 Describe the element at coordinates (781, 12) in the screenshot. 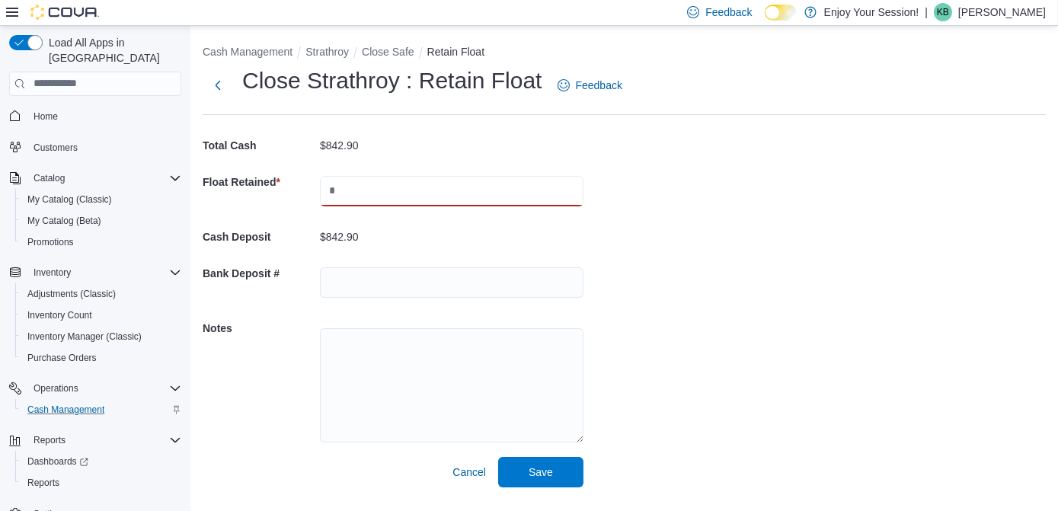

I see `input: Dark Mode` at that location.